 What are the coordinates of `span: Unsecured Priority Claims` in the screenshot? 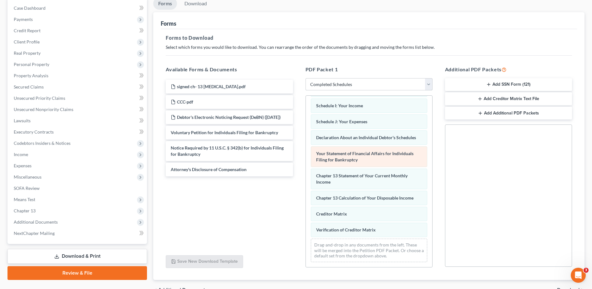 It's located at (39, 98).